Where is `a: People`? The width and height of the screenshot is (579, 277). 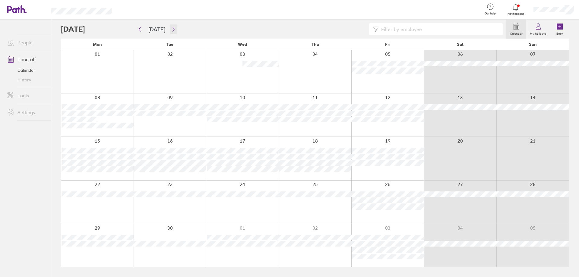 a: People is located at coordinates (27, 43).